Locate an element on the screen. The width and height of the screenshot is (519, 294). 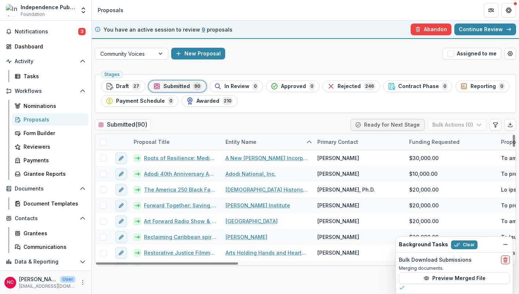
span: 210 is located at coordinates (227, 101).